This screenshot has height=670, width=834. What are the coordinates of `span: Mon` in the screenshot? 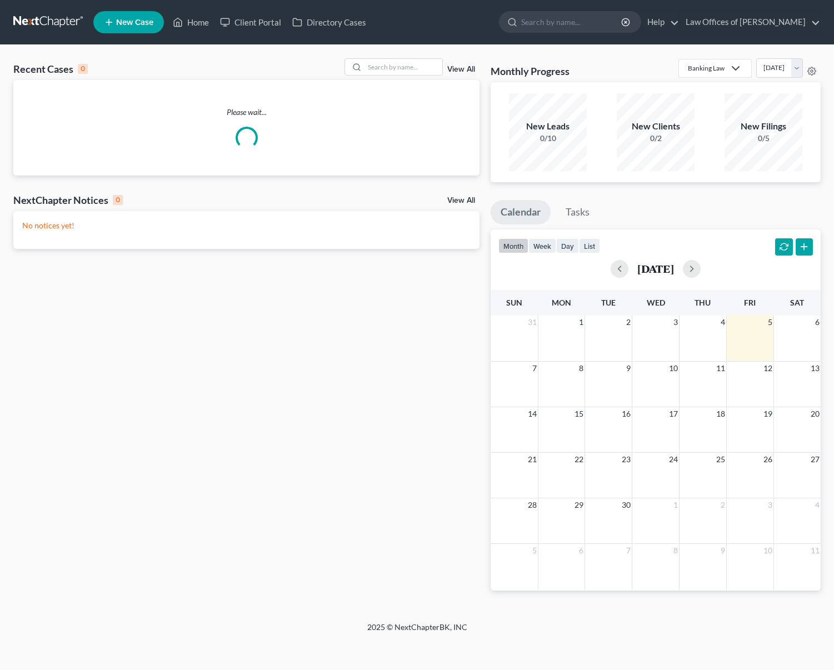 It's located at (561, 302).